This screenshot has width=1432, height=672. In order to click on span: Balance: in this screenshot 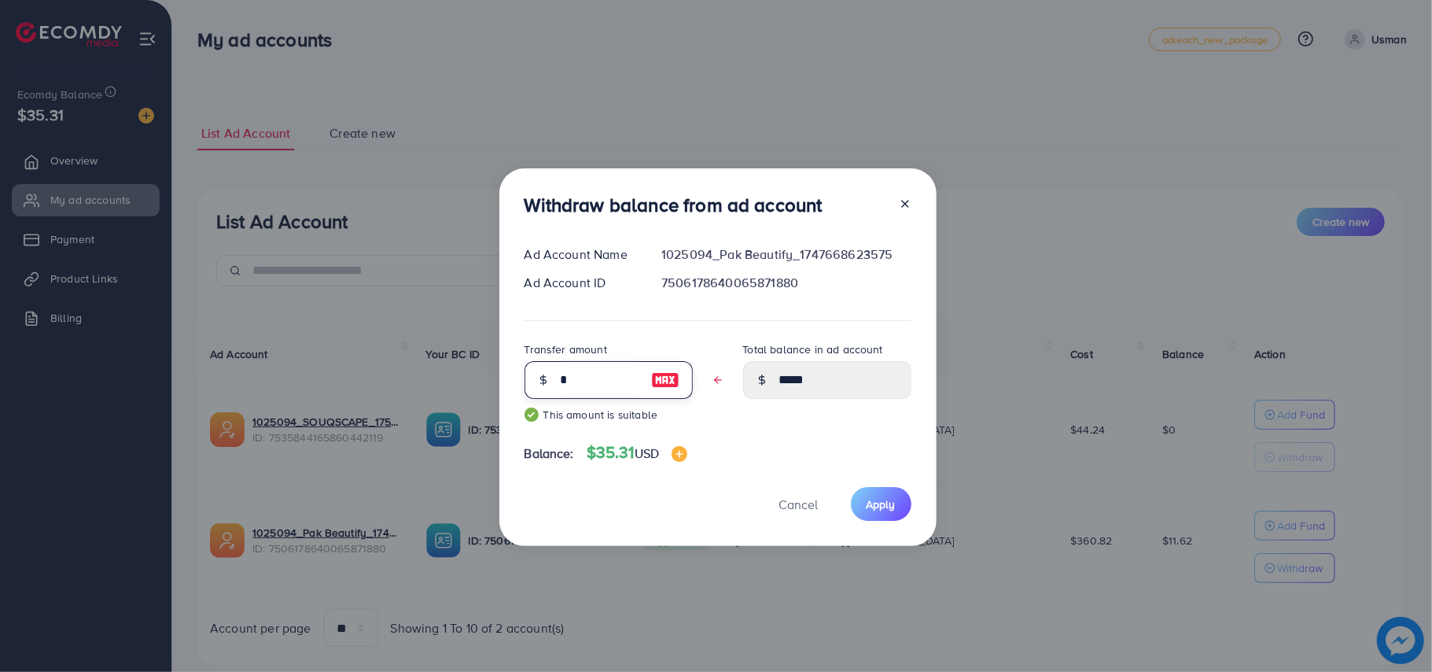, I will do `click(549, 453)`.